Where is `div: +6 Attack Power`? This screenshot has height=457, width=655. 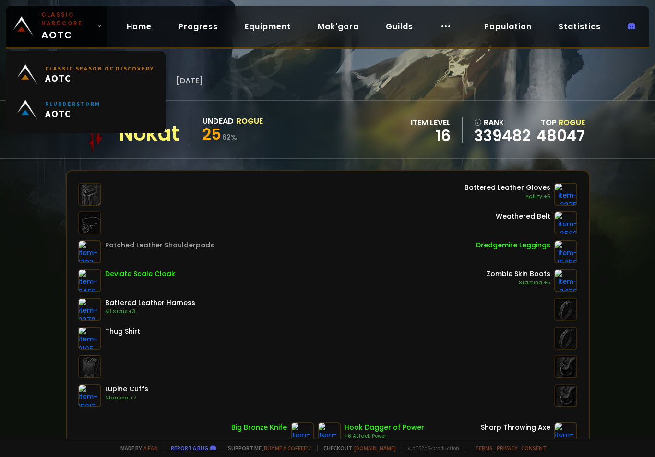 div: +6 Attack Power is located at coordinates (384, 436).